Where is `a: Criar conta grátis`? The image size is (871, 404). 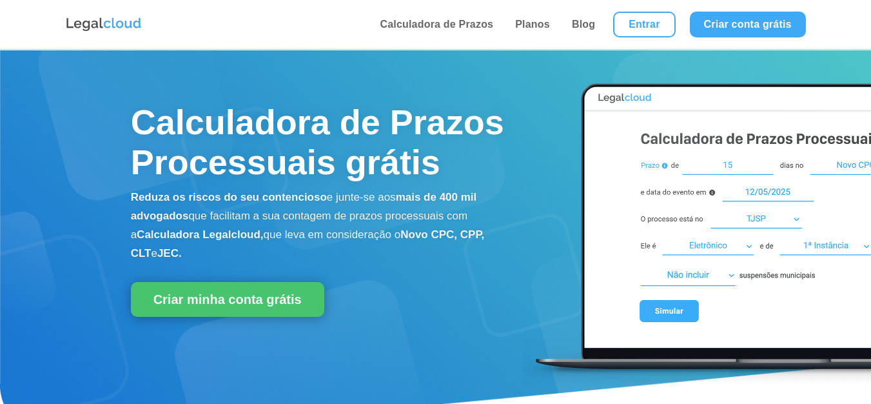 a: Criar conta grátis is located at coordinates (748, 24).